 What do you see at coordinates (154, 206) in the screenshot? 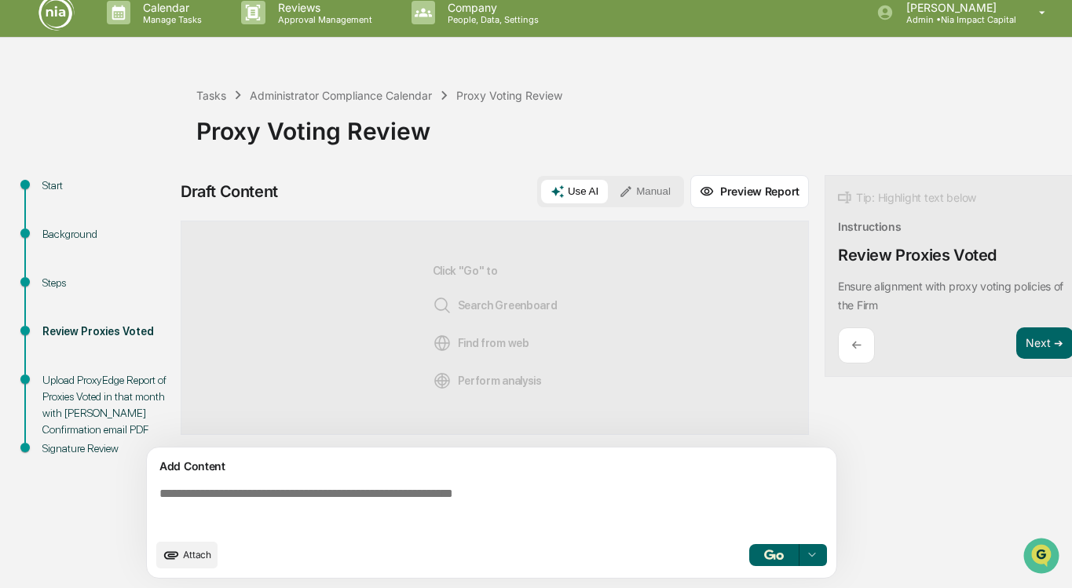
I see `a: 🗄️Attestations` at bounding box center [154, 206].